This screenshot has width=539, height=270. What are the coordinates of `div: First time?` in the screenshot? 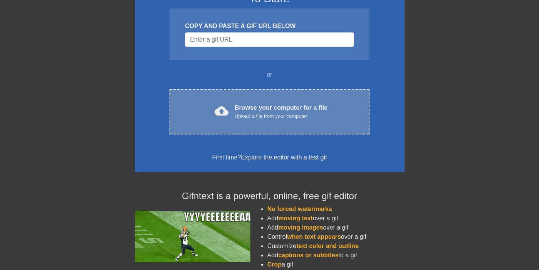 It's located at (270, 158).